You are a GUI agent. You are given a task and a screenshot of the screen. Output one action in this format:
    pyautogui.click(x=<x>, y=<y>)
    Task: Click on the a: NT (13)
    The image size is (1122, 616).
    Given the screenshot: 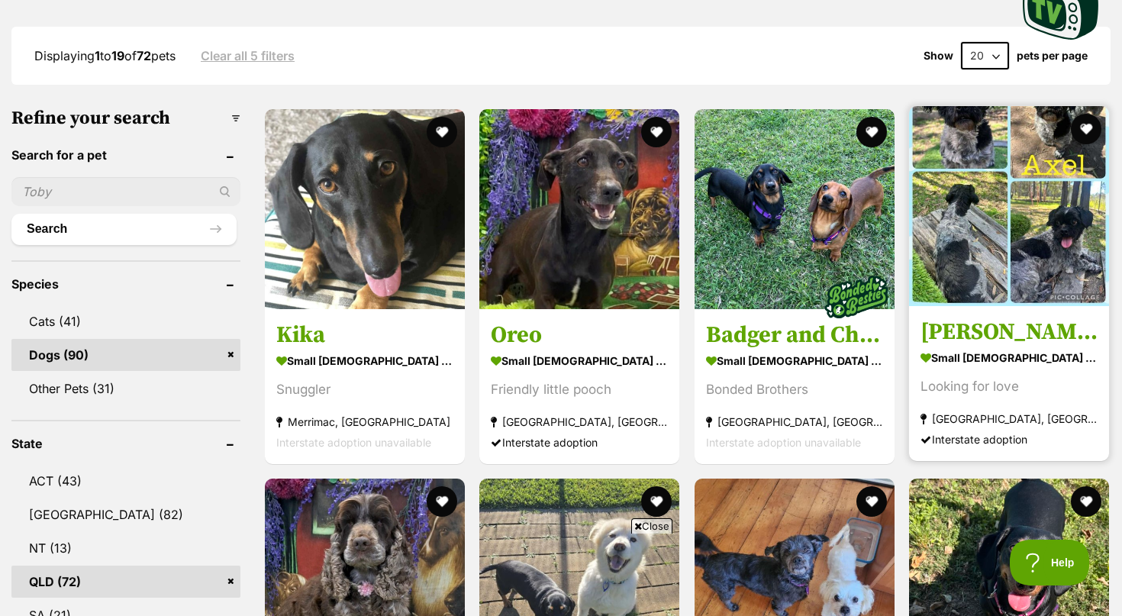 What is the action you would take?
    pyautogui.click(x=126, y=548)
    